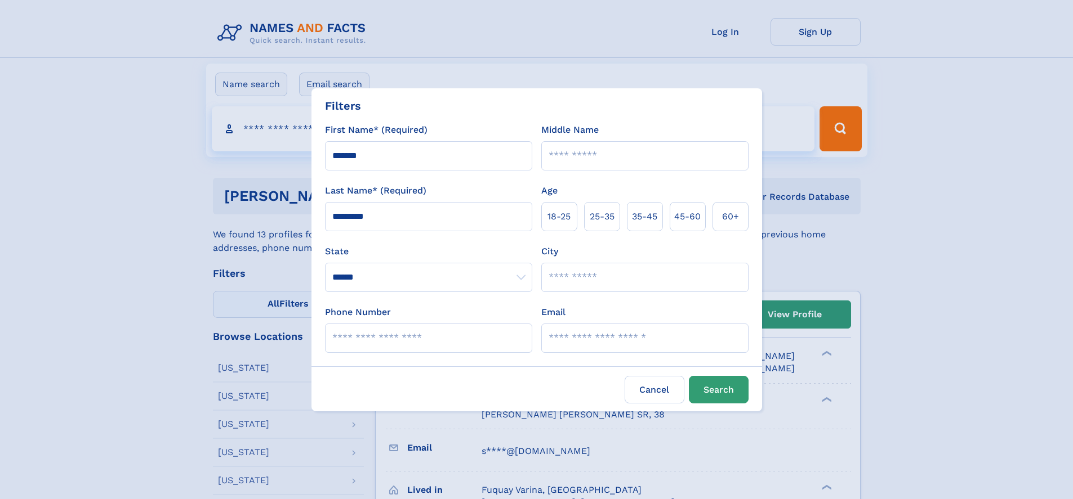 The width and height of the screenshot is (1073, 499). Describe the element at coordinates (549, 191) in the screenshot. I see `label: Age` at that location.